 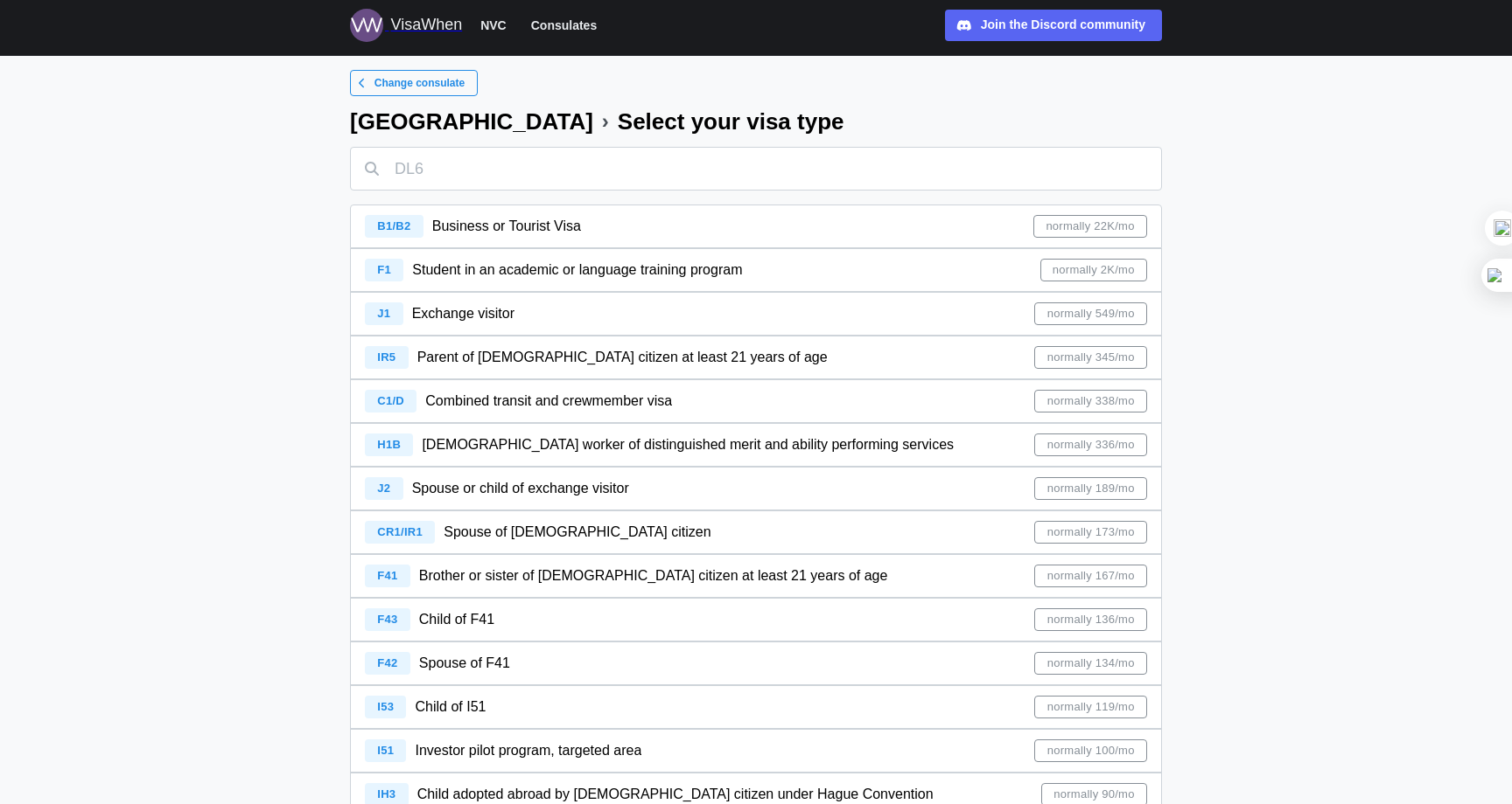 What do you see at coordinates (383, 313) in the screenshot?
I see `span: J1` at bounding box center [383, 313].